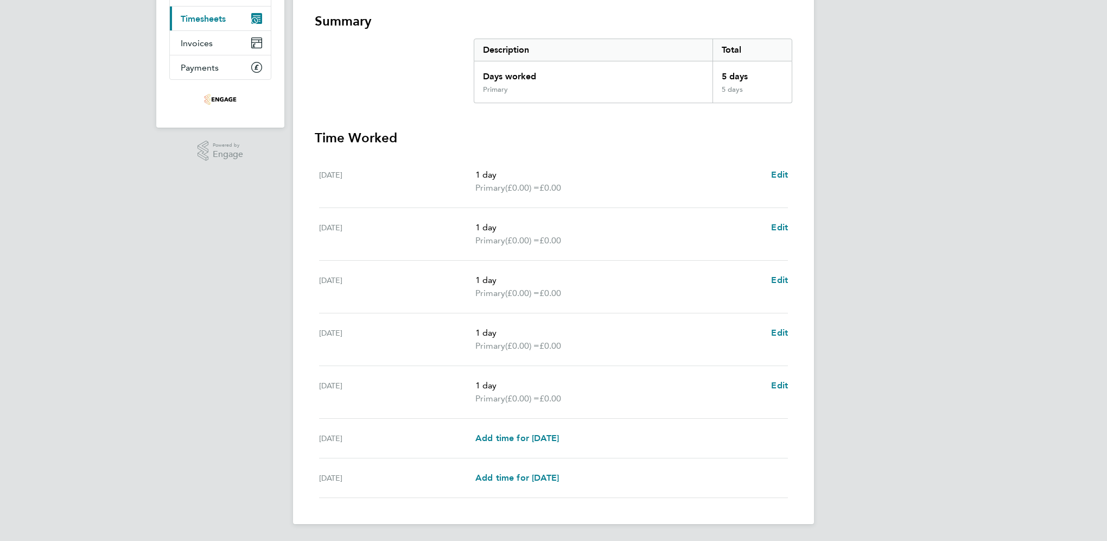  I want to click on span: Timesheets, so click(203, 18).